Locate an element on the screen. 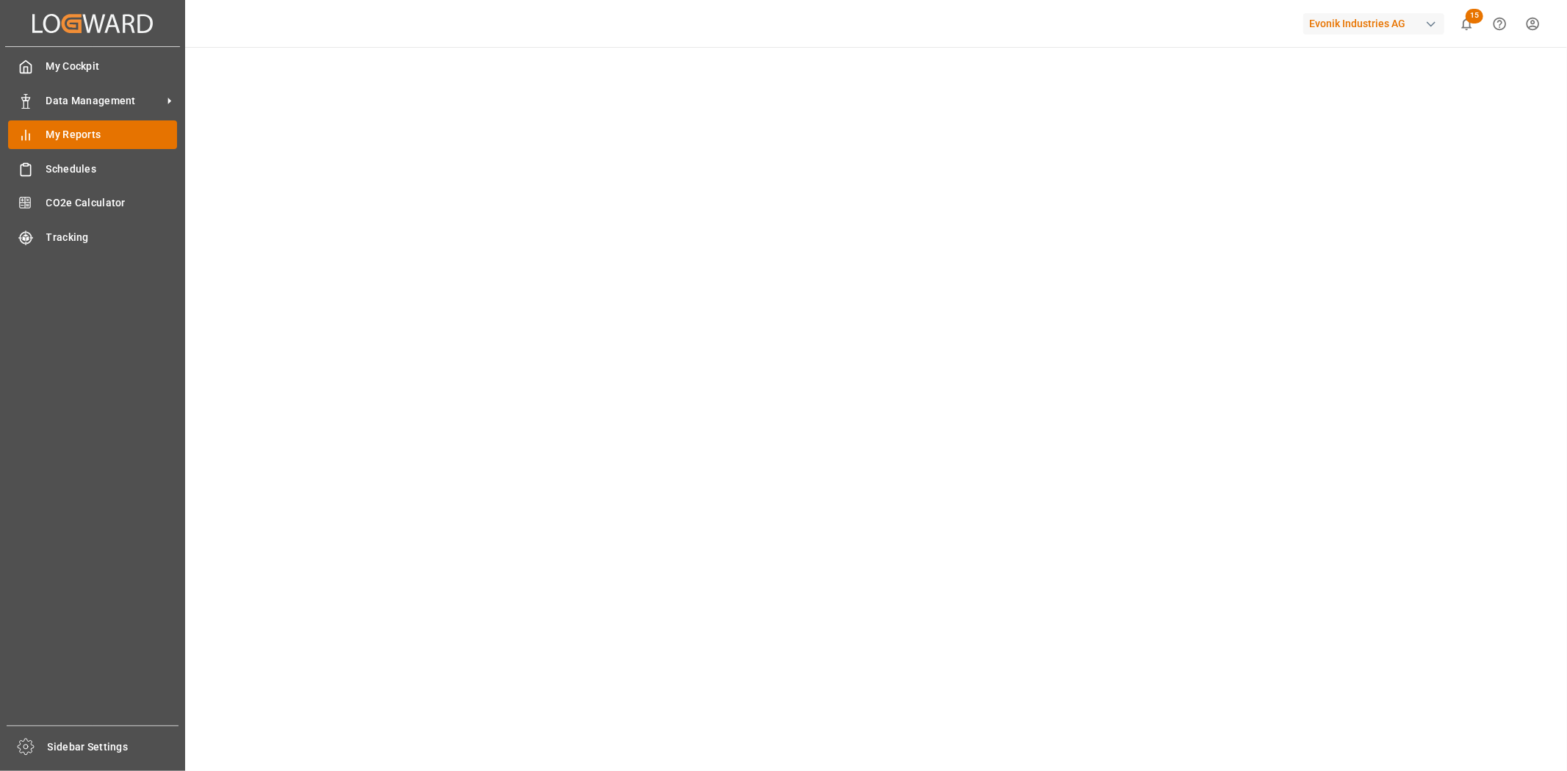 The width and height of the screenshot is (1567, 771). span: CO2e Calculator is located at coordinates (112, 203).